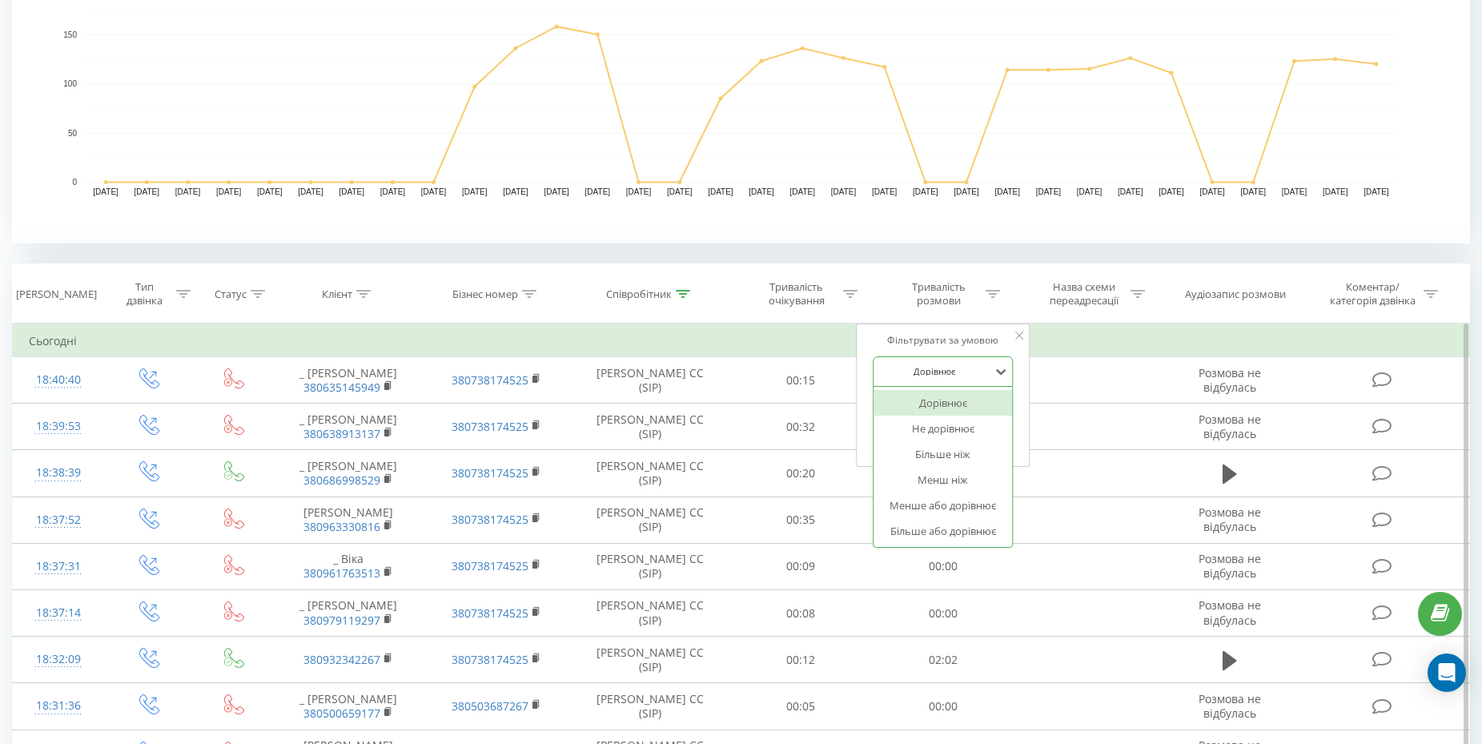  What do you see at coordinates (801, 473) in the screenshot?
I see `td: 00:20` at bounding box center [801, 473].